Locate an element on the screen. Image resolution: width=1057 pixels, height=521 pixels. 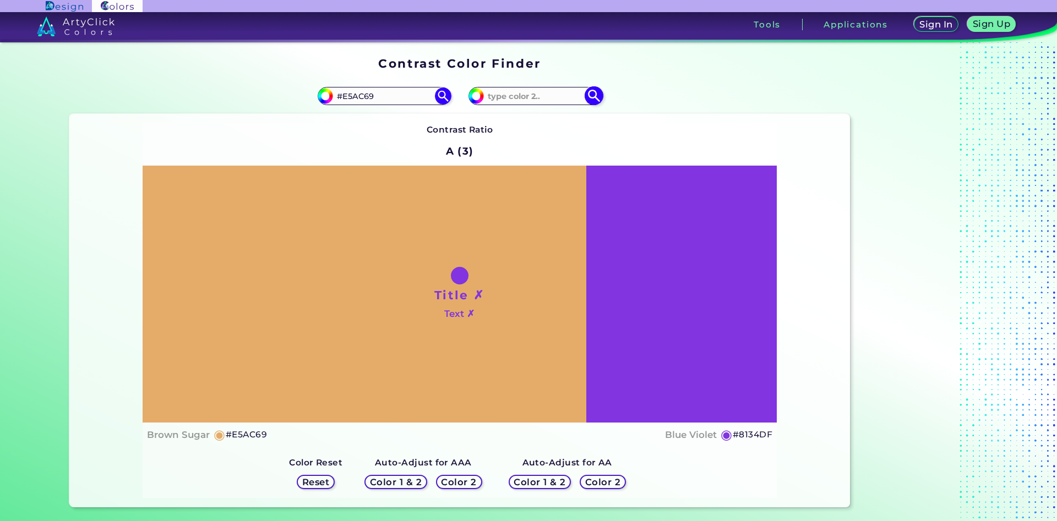
strong: Contrast Ratio is located at coordinates (460, 129).